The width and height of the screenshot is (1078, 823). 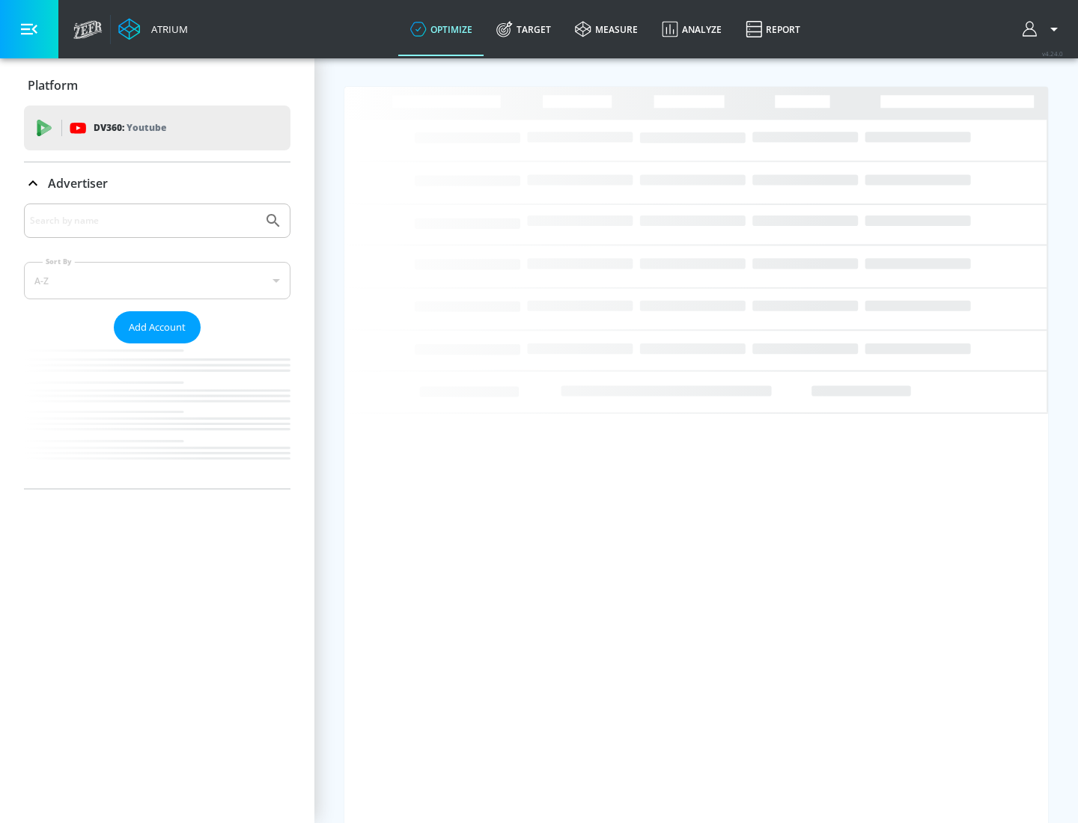 I want to click on a: Analyze, so click(x=691, y=29).